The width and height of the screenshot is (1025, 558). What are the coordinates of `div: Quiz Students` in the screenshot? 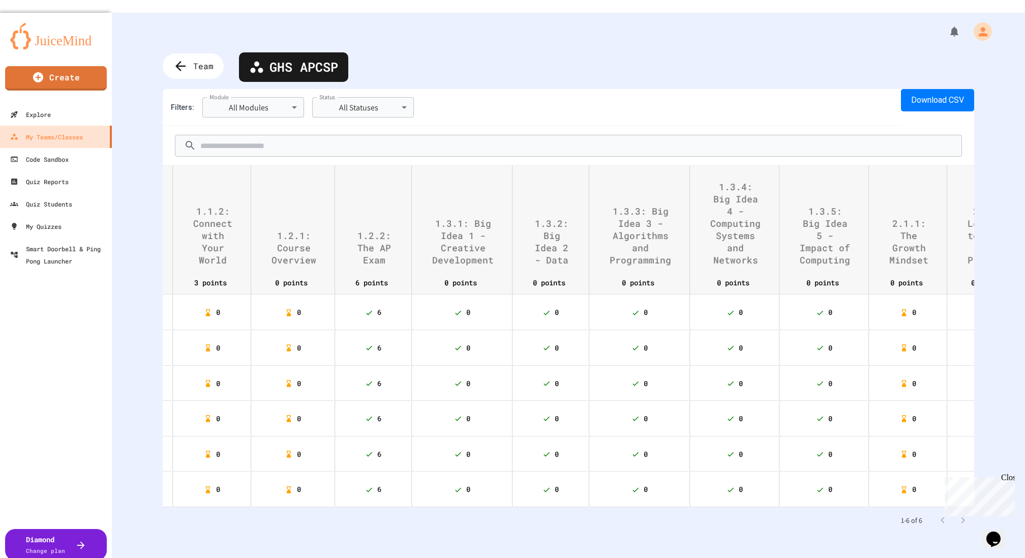 It's located at (41, 204).